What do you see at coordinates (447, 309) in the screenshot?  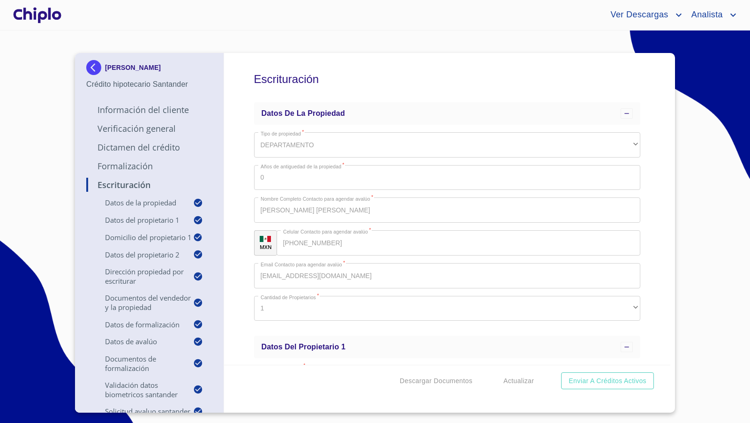 I see `div: 1` at bounding box center [447, 309].